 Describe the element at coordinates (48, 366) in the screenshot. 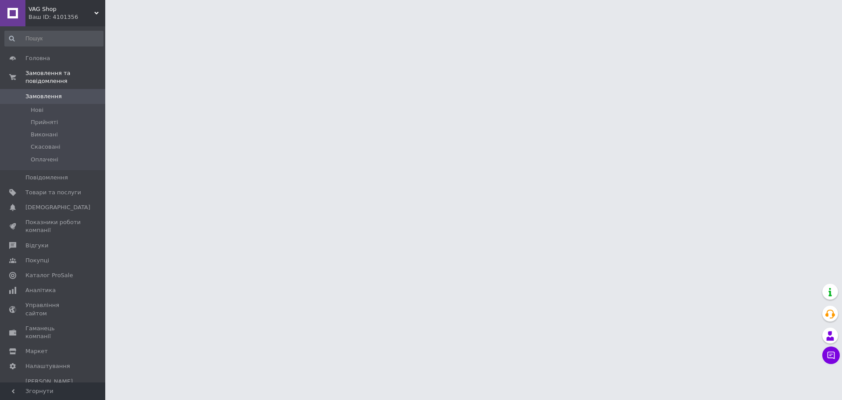

I see `span: Налаштування` at that location.